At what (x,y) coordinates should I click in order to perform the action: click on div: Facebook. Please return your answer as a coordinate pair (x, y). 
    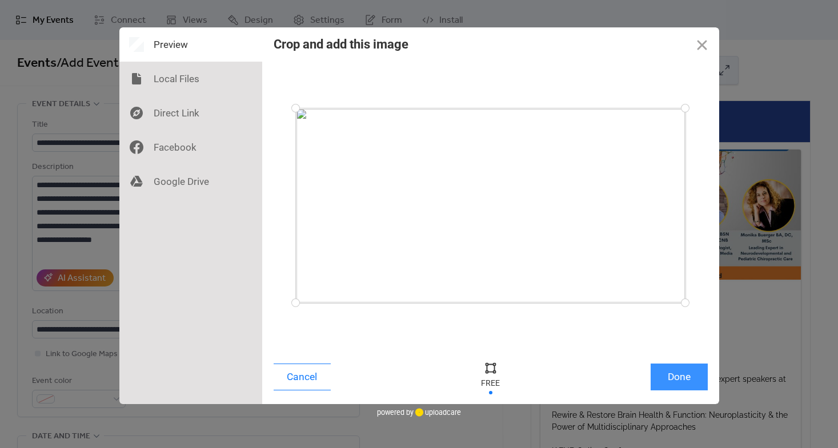
    Looking at the image, I should click on (191, 147).